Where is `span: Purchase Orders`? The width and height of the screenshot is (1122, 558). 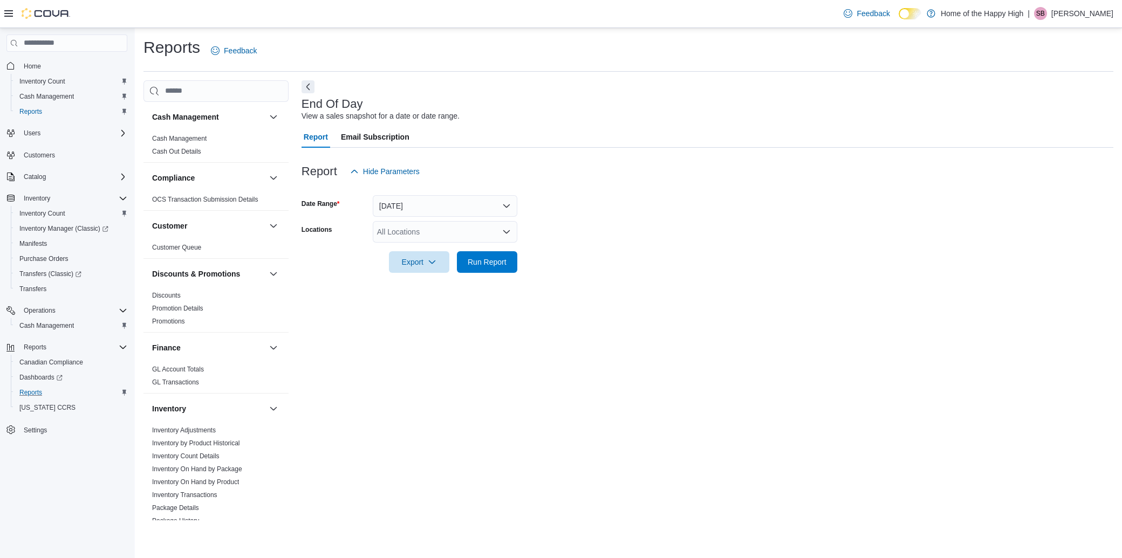 span: Purchase Orders is located at coordinates (44, 259).